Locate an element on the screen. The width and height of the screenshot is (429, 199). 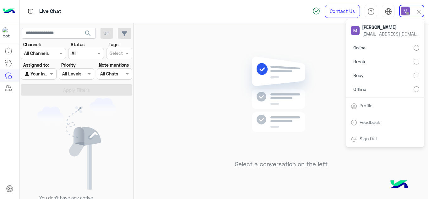
button: search is located at coordinates (88, 34).